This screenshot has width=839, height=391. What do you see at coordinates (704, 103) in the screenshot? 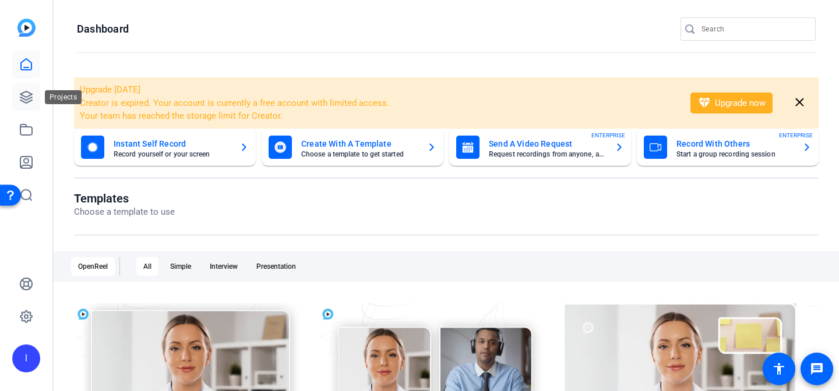
I see `mat-icon: diamond` at bounding box center [704, 103].